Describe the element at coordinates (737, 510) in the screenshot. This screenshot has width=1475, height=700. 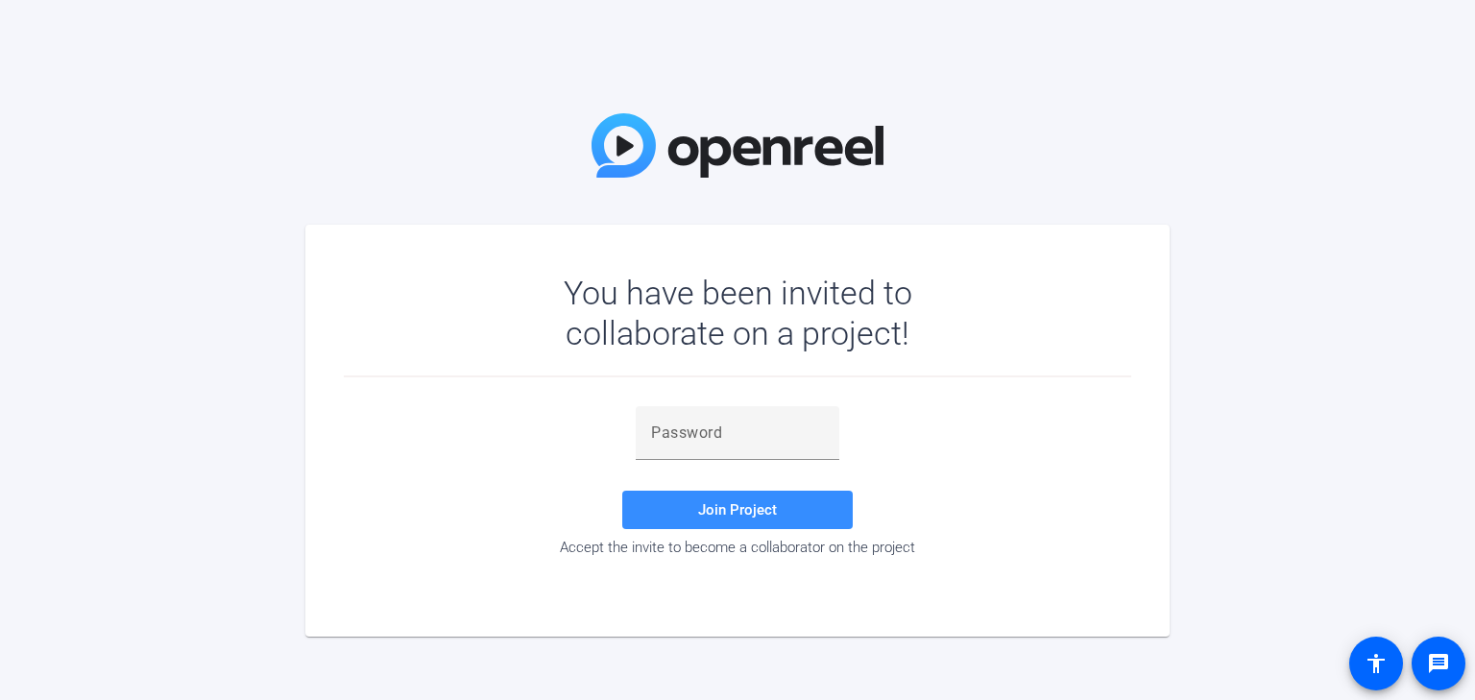
I see `span: Join Project` at that location.